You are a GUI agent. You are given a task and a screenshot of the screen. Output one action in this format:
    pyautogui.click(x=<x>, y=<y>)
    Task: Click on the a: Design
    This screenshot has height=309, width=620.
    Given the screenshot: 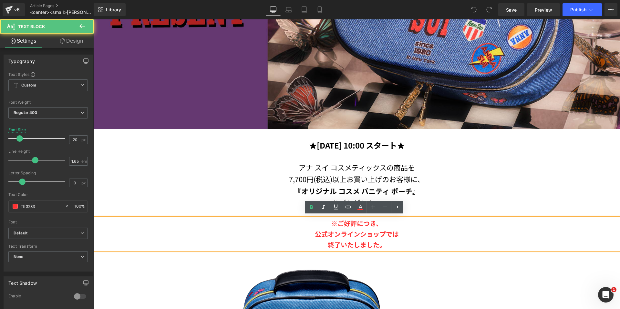 What is the action you would take?
    pyautogui.click(x=71, y=41)
    